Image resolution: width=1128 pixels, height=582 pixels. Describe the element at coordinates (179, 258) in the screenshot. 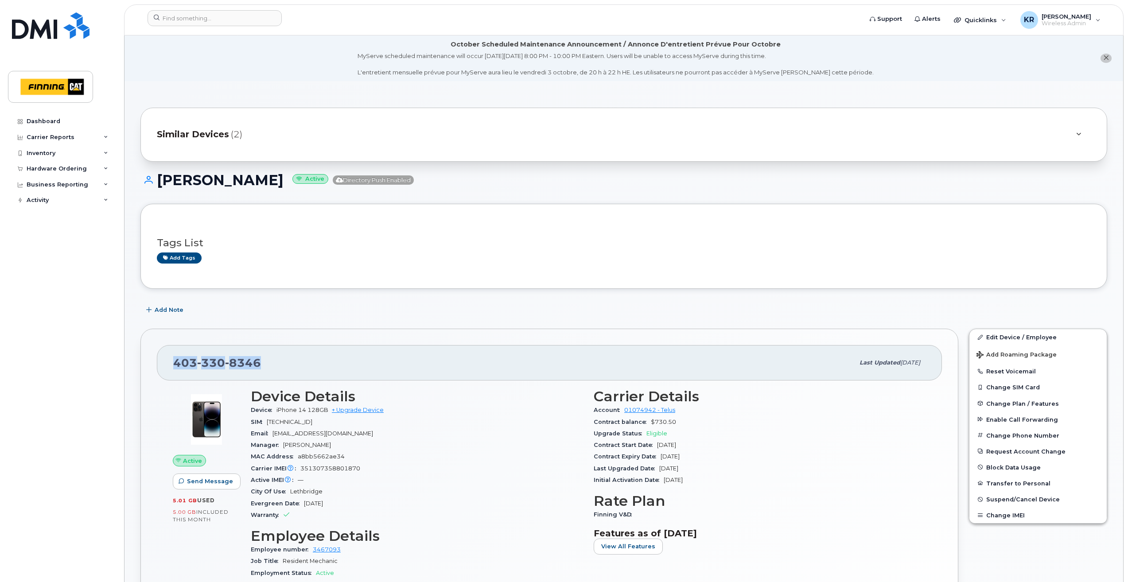

I see `a: Add tags` at that location.